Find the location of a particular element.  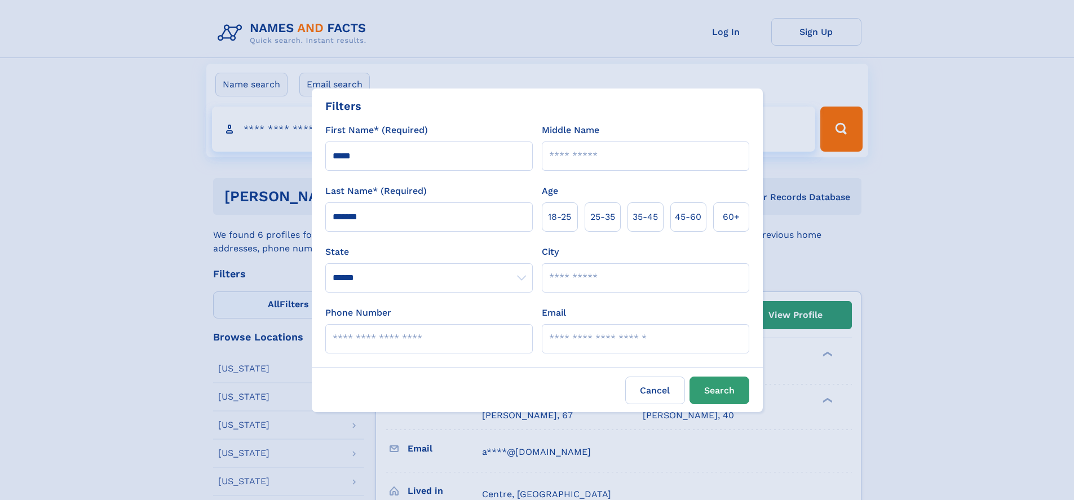

label: Cancel is located at coordinates (655, 390).